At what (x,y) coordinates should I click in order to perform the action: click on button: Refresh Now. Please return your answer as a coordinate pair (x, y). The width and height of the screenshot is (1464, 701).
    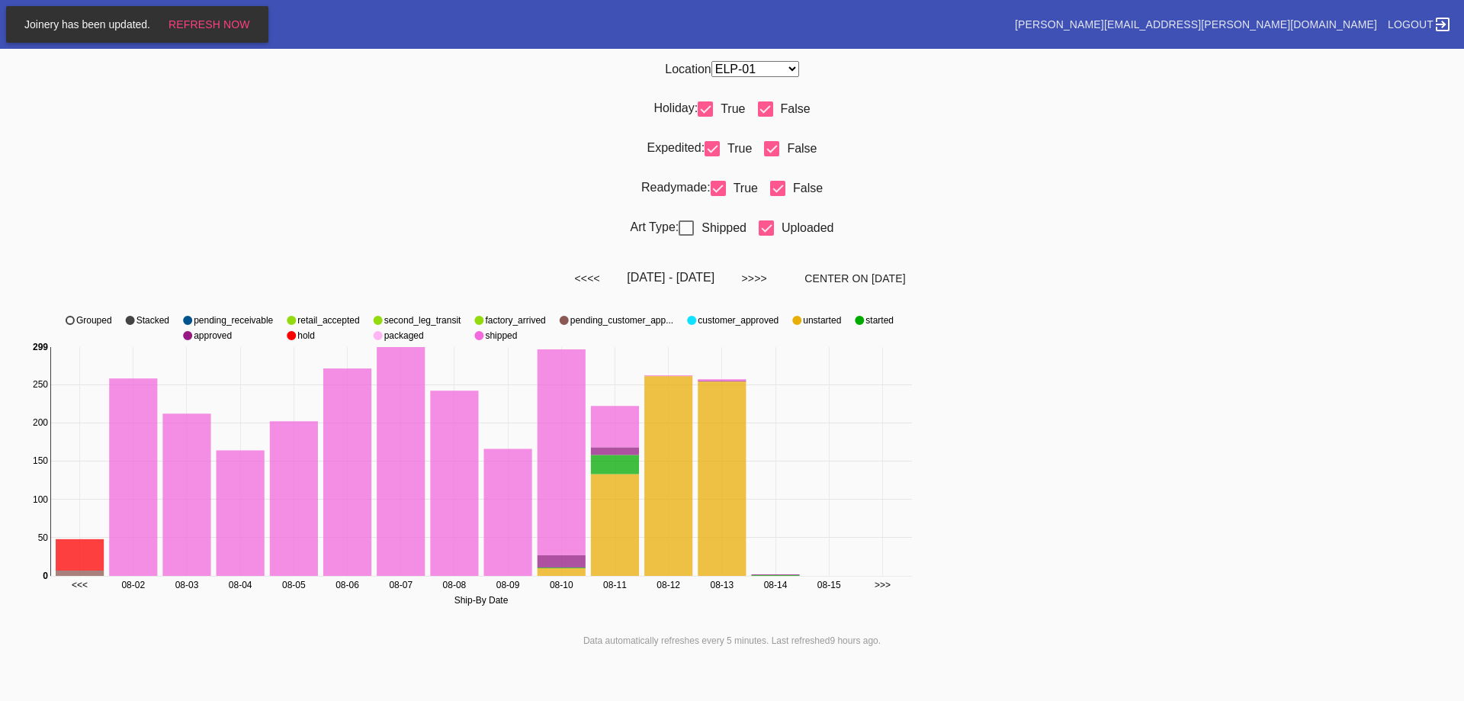
    Looking at the image, I should click on (209, 24).